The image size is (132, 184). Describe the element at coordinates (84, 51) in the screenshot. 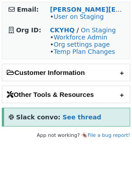

I see `a: Temp Plan Changes` at that location.